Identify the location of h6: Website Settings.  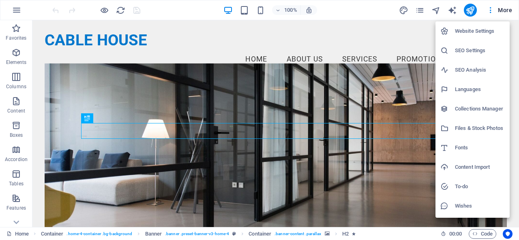
(480, 31).